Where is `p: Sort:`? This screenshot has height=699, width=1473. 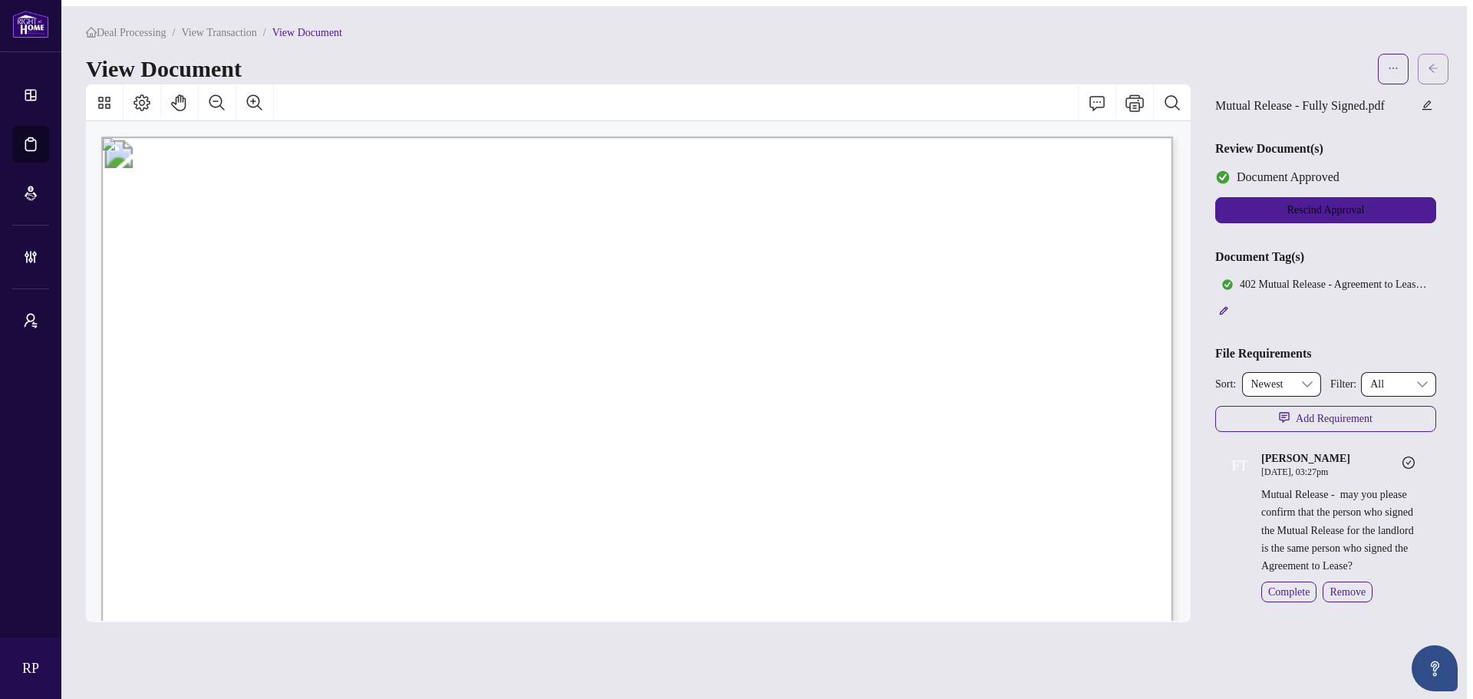 p: Sort: is located at coordinates (1228, 384).